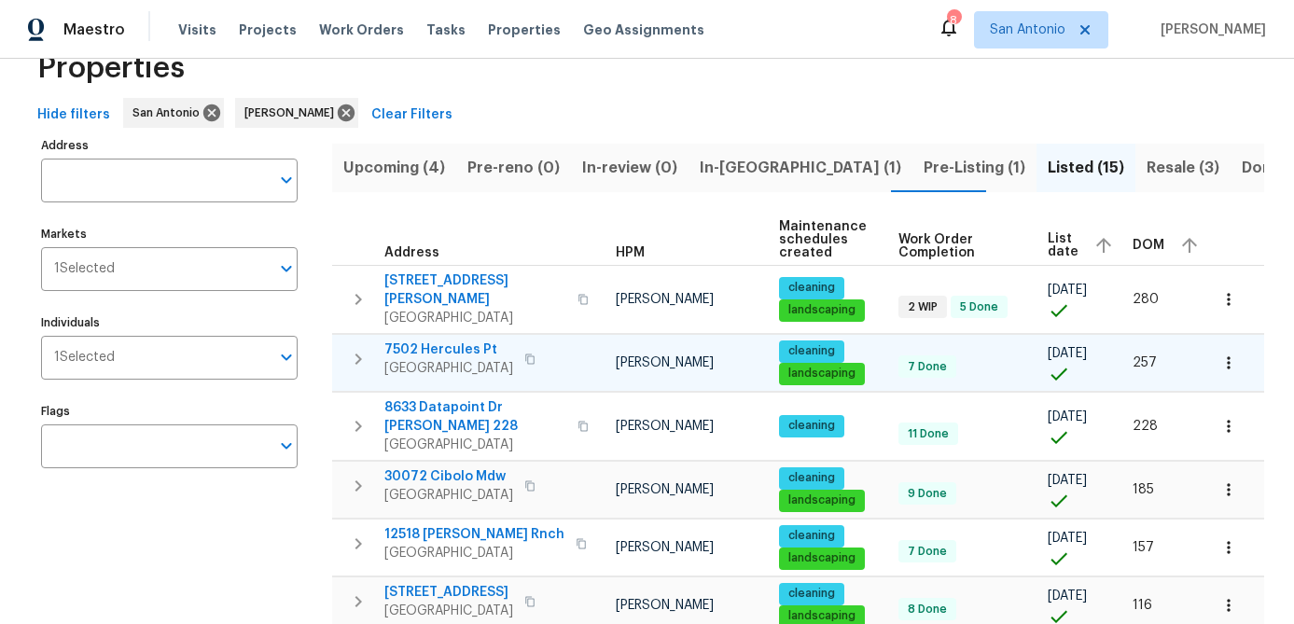  Describe the element at coordinates (449, 477) in the screenshot. I see `span: 30072 Cibolo Mdw` at that location.